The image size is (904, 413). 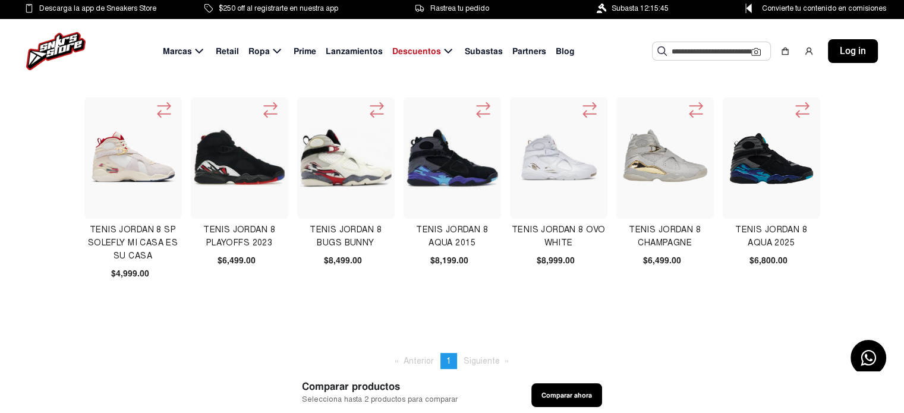 What do you see at coordinates (132, 243) in the screenshot?
I see `h4: TENIS JORDAN 8 SP SOLEFLY MI CASA ES SU CASA` at bounding box center [132, 243].